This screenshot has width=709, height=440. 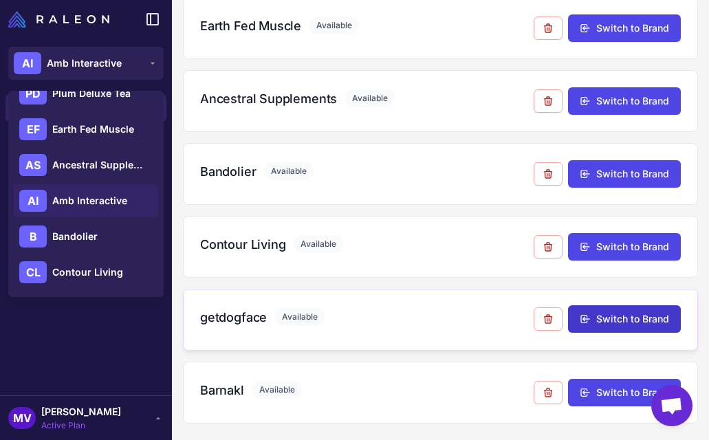 What do you see at coordinates (91, 93) in the screenshot?
I see `span: Plum Deluxe Tea` at bounding box center [91, 93].